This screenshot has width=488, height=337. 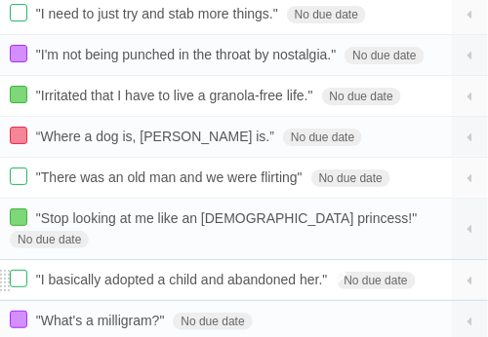 I want to click on span: "What's a milligram?", so click(x=102, y=321).